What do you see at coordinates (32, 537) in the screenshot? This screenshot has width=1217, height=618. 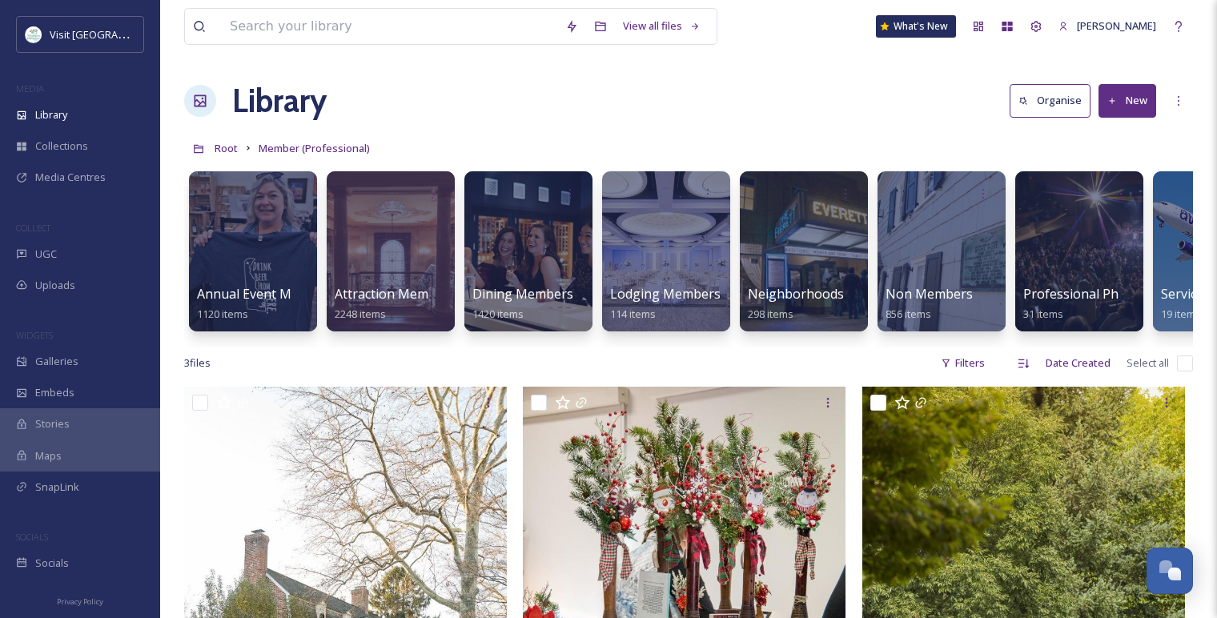 I see `span: SOCIALS` at bounding box center [32, 537].